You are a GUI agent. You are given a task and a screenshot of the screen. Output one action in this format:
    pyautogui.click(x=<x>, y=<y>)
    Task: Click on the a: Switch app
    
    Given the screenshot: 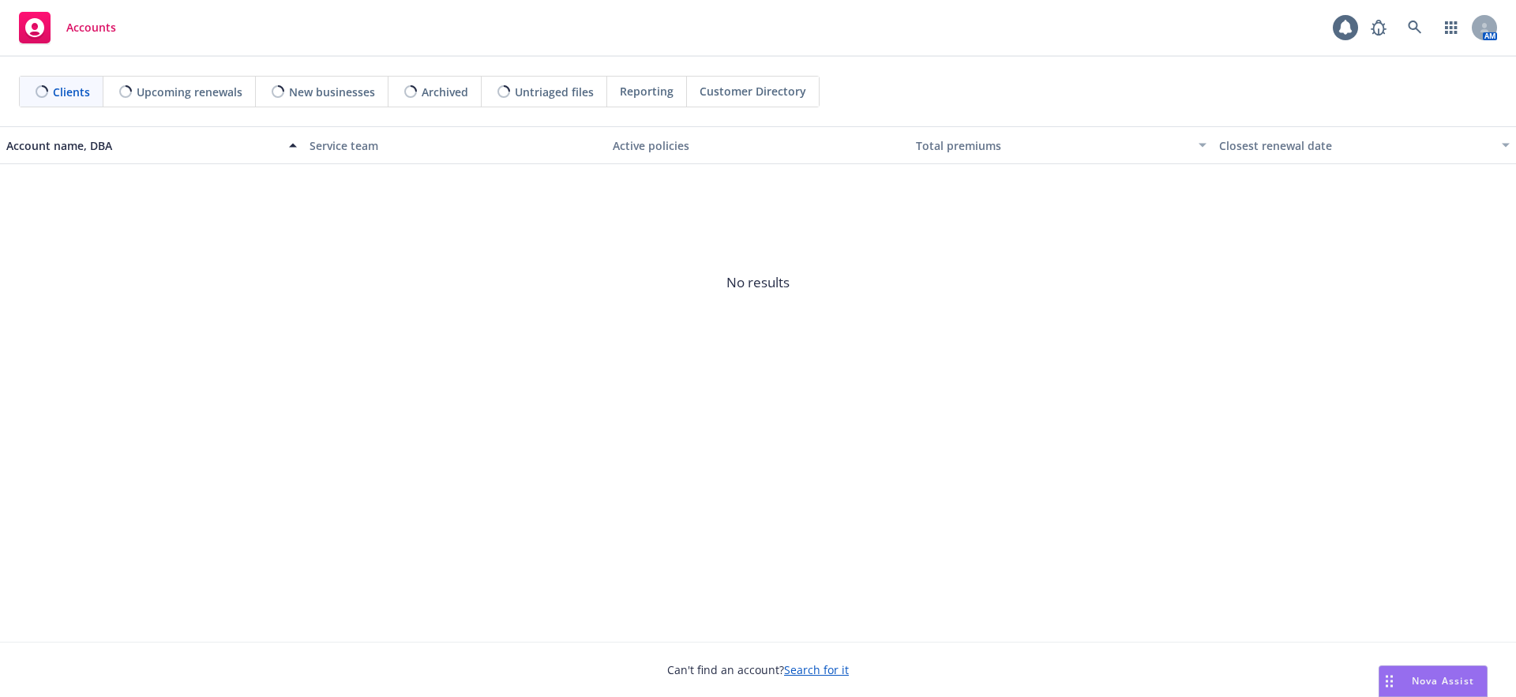 What is the action you would take?
    pyautogui.click(x=1451, y=28)
    